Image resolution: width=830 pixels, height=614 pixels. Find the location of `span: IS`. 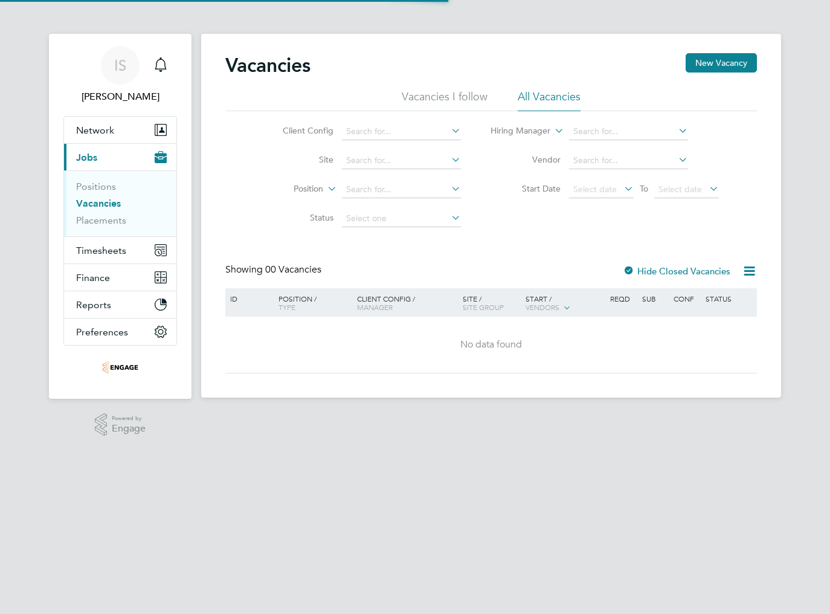

span: IS is located at coordinates (120, 65).